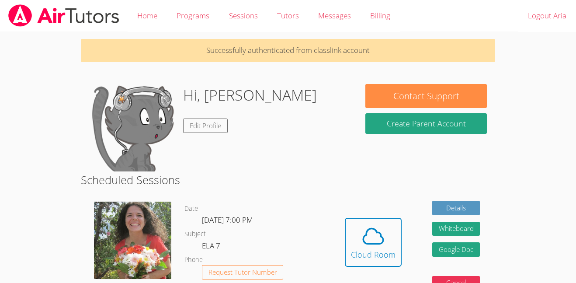 Image resolution: width=576 pixels, height=283 pixels. Describe the element at coordinates (373, 254) in the screenshot. I see `div: Cloud Room` at that location.